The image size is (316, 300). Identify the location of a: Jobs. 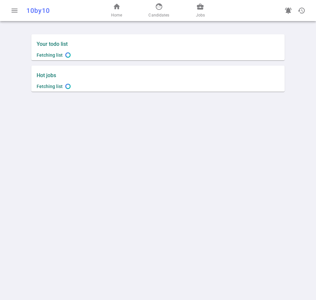
(200, 11).